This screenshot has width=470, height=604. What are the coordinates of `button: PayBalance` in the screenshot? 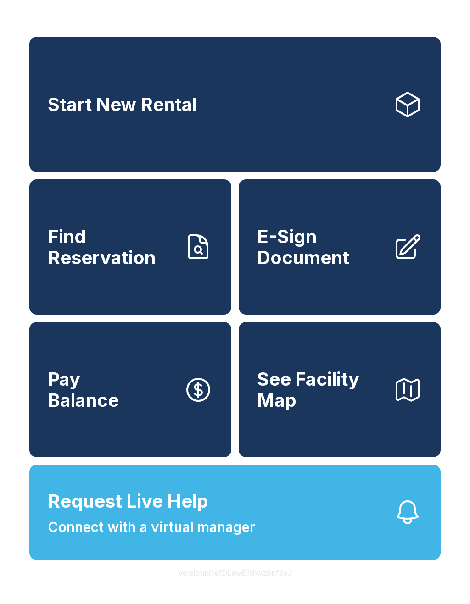 It's located at (130, 389).